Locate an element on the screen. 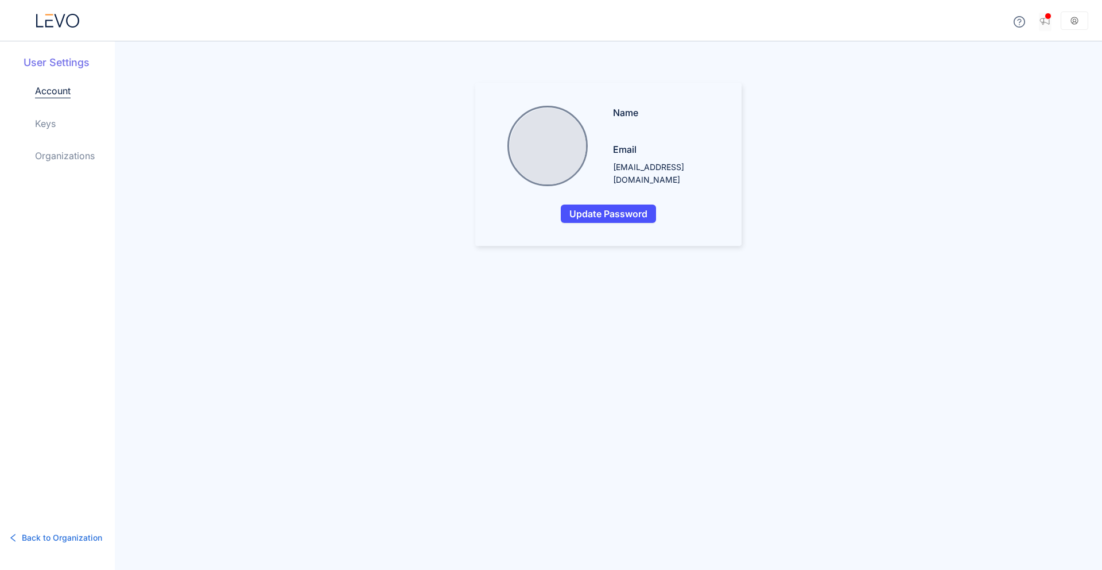  h5: User Settings is located at coordinates (69, 63).